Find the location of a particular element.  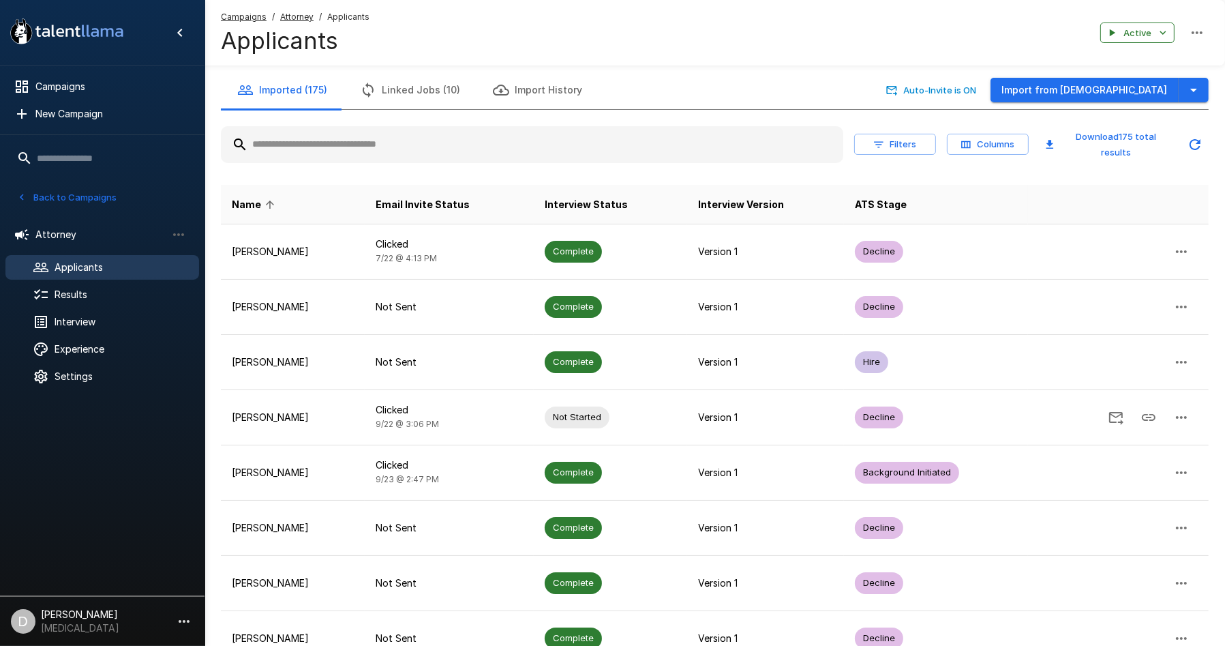

span: Background Initiated is located at coordinates (907, 472).